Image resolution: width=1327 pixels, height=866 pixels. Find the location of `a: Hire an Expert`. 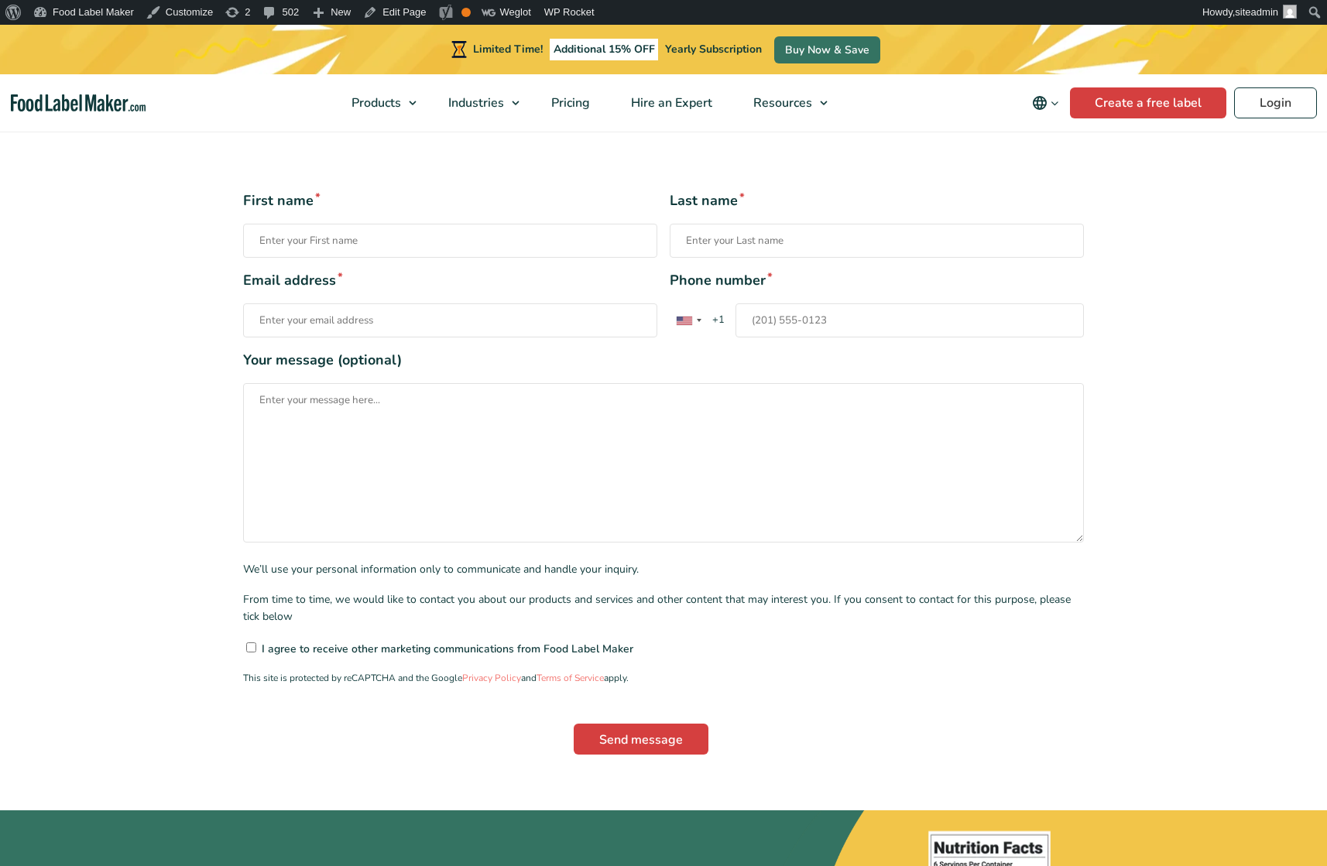

a: Hire an Expert is located at coordinates (670, 103).